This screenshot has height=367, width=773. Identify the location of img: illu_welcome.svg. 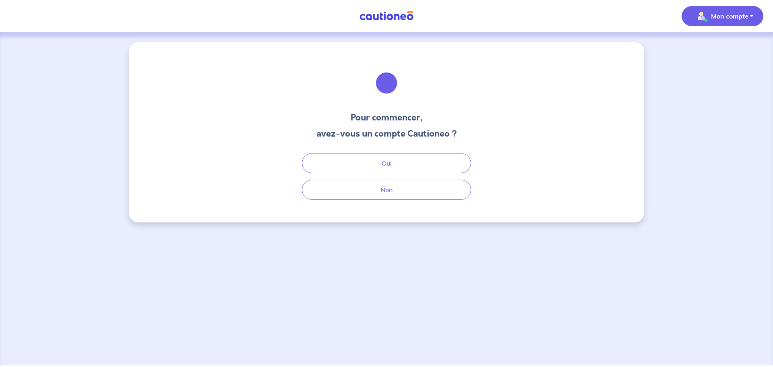
(386, 83).